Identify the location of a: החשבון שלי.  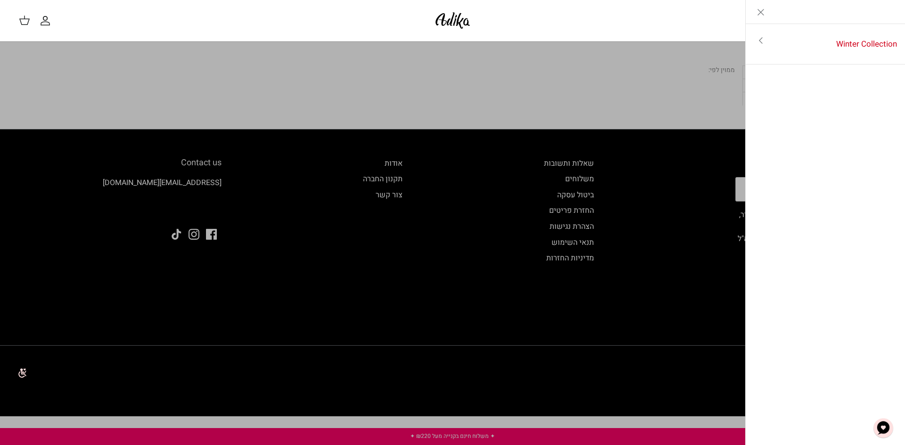
(47, 21).